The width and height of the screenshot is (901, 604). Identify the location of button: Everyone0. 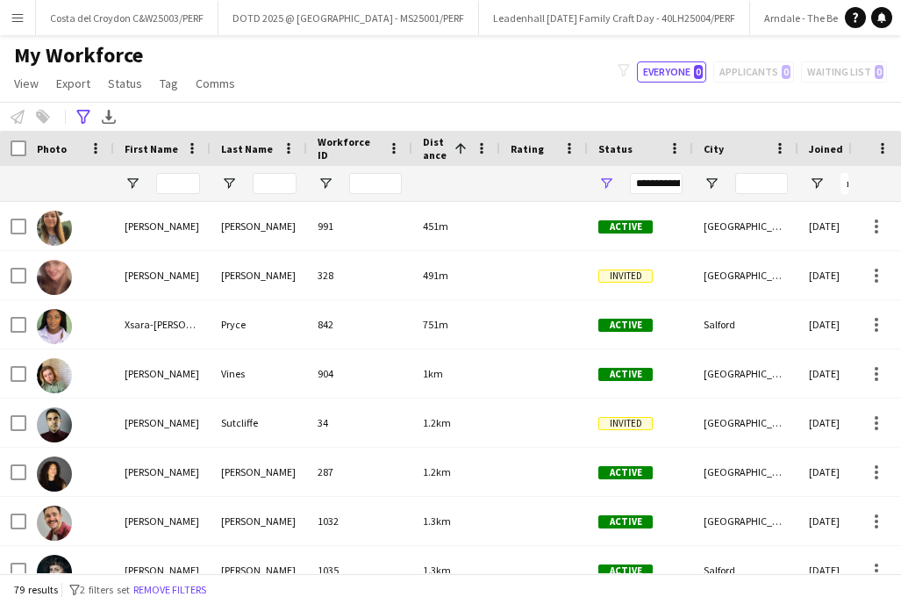
(671, 72).